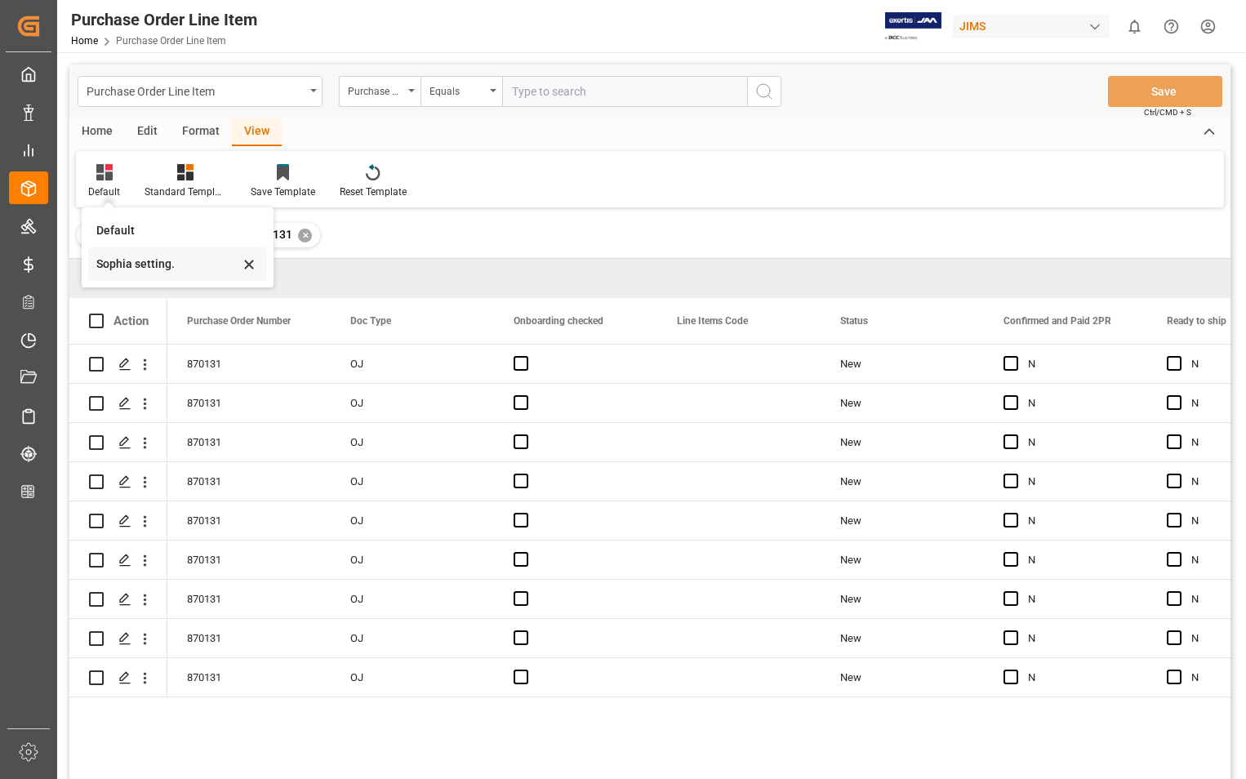 Image resolution: width=1246 pixels, height=779 pixels. What do you see at coordinates (1057, 321) in the screenshot?
I see `span: Confirmed and Paid 2PR` at bounding box center [1057, 321].